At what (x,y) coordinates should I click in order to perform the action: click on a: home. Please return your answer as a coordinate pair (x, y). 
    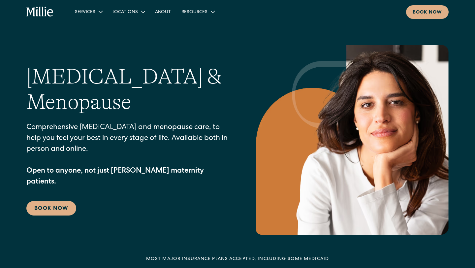
    Looking at the image, I should click on (40, 12).